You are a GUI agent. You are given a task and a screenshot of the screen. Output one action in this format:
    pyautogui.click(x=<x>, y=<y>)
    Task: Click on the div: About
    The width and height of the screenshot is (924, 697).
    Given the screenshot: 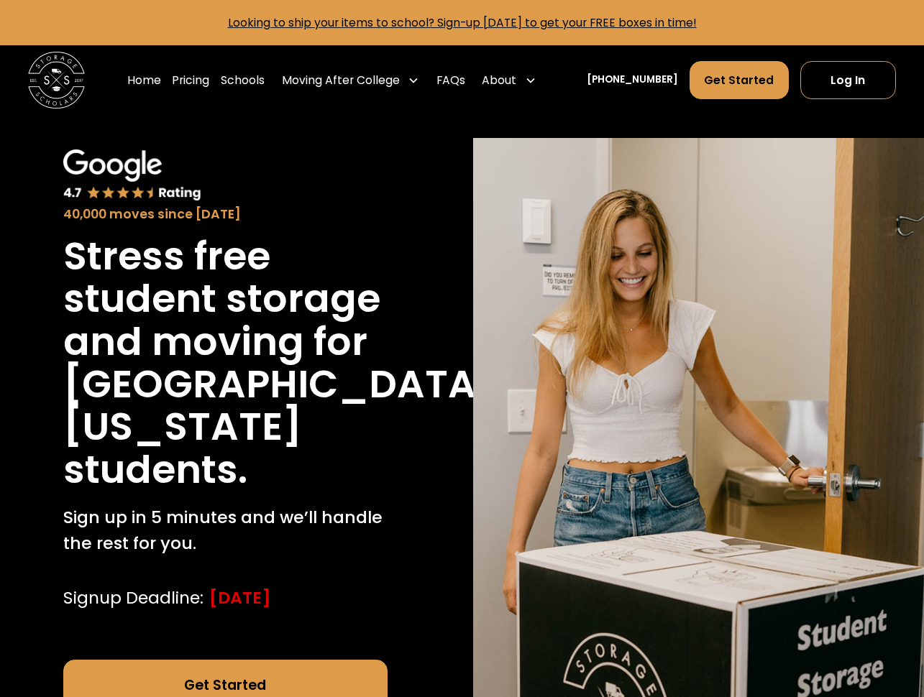 What is the action you would take?
    pyautogui.click(x=499, y=81)
    